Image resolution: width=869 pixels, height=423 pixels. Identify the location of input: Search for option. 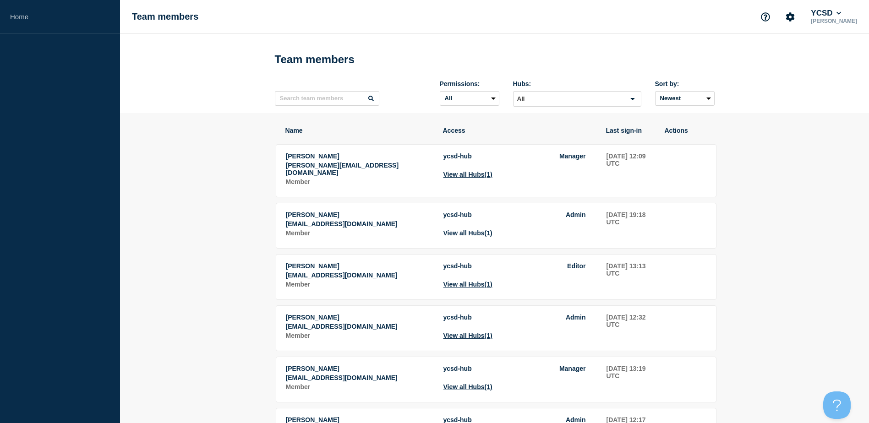
(569, 99).